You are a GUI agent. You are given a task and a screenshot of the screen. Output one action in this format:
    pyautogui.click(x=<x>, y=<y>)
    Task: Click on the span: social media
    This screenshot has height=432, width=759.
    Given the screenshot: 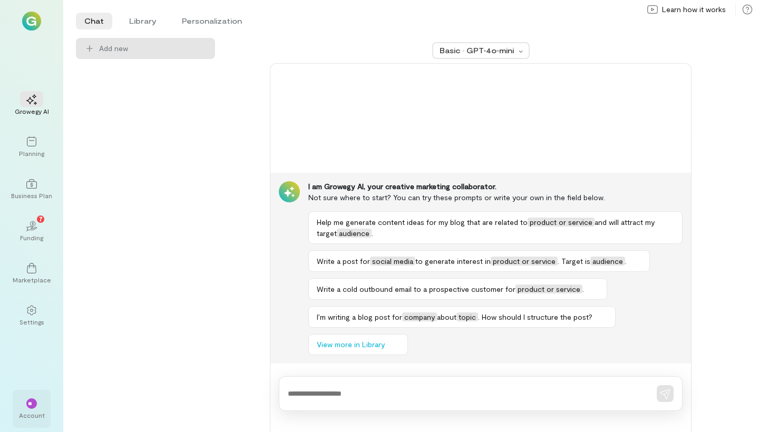 What is the action you would take?
    pyautogui.click(x=393, y=261)
    